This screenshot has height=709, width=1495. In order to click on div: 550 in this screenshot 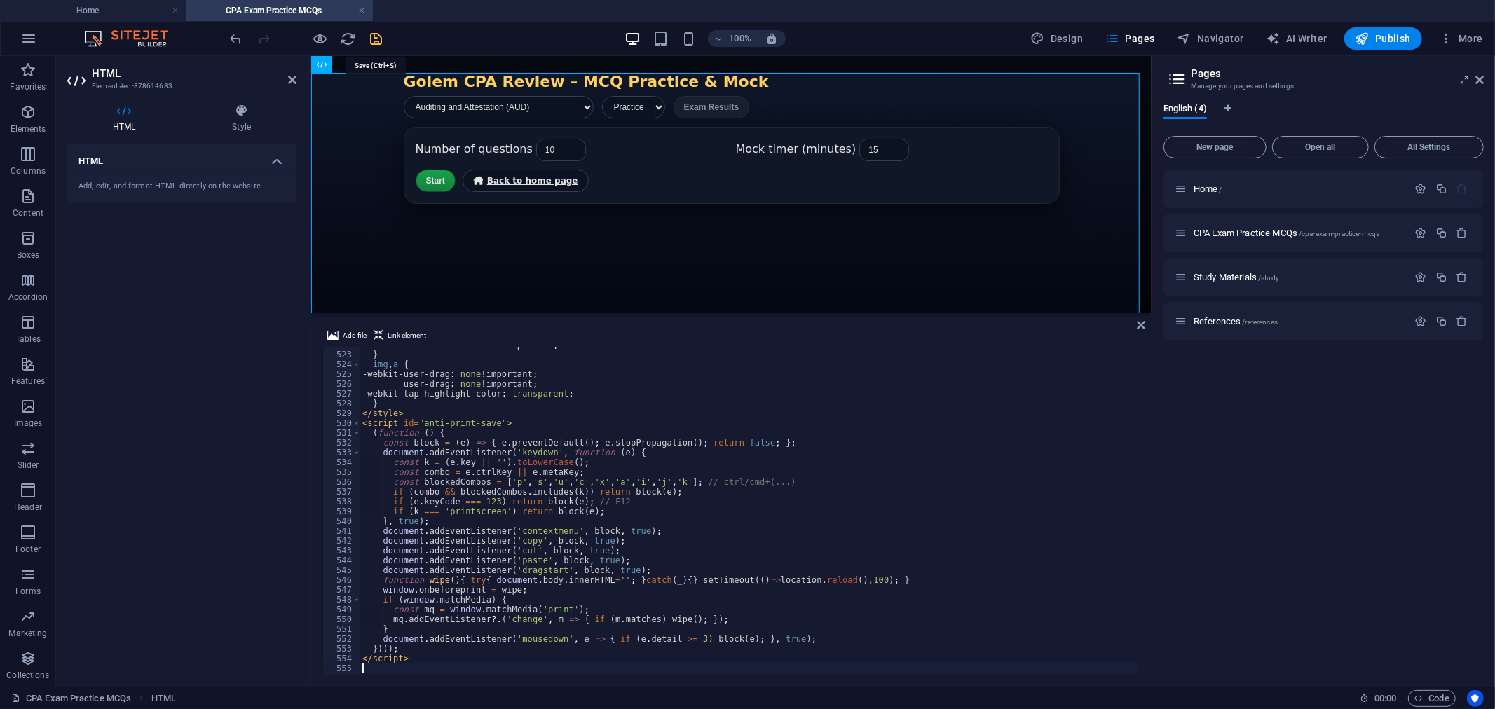, I will do `click(342, 619)`.